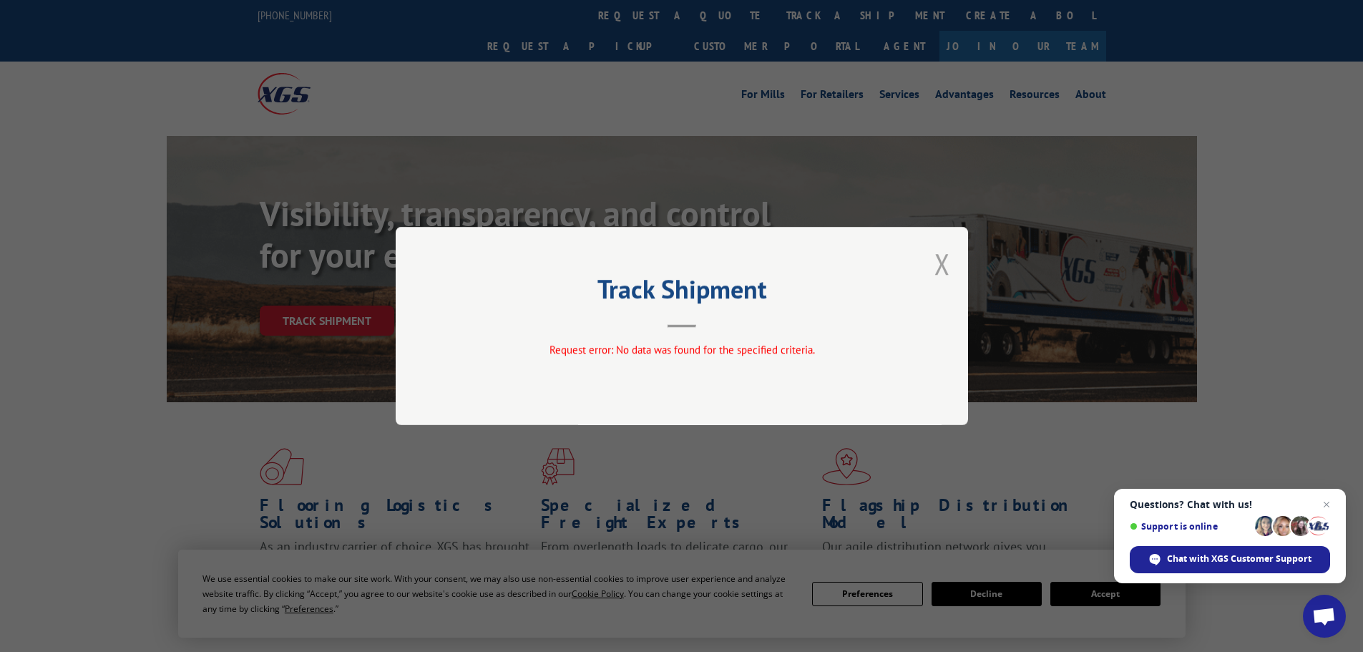 The image size is (1363, 652). Describe the element at coordinates (1327, 504) in the screenshot. I see `span: Close chat` at that location.